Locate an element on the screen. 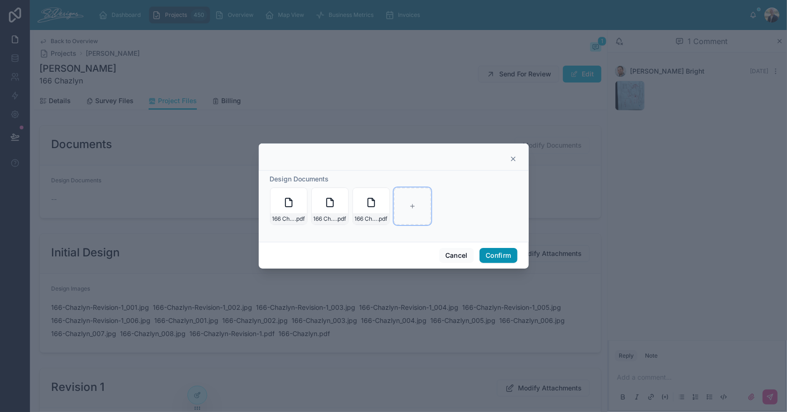  button: Cancel is located at coordinates (456, 255).